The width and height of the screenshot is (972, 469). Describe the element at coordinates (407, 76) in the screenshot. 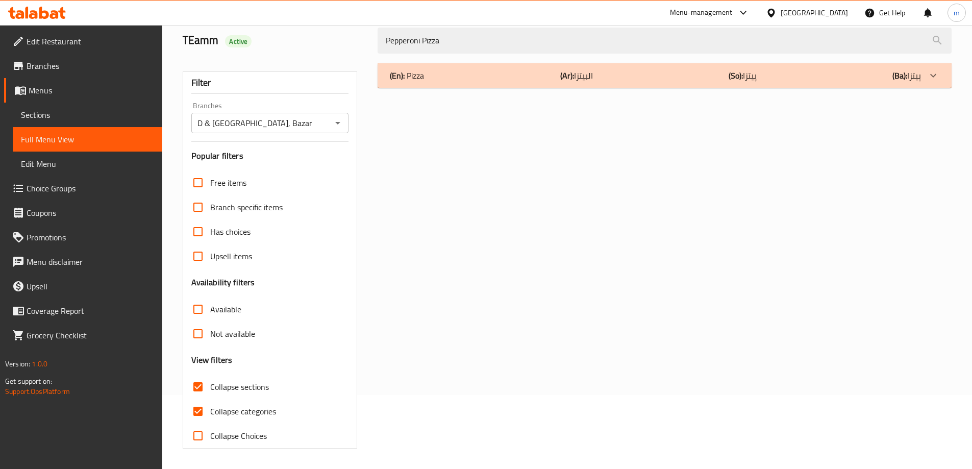

I see `p: Pizza` at that location.